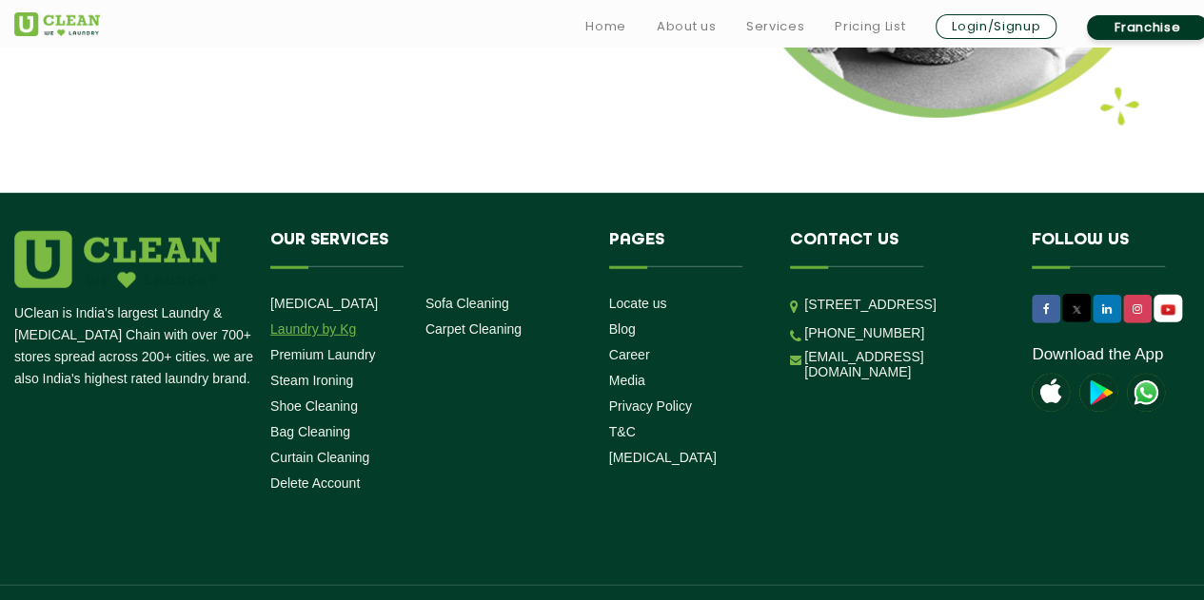 The image size is (1204, 600). I want to click on a: Media, so click(627, 381).